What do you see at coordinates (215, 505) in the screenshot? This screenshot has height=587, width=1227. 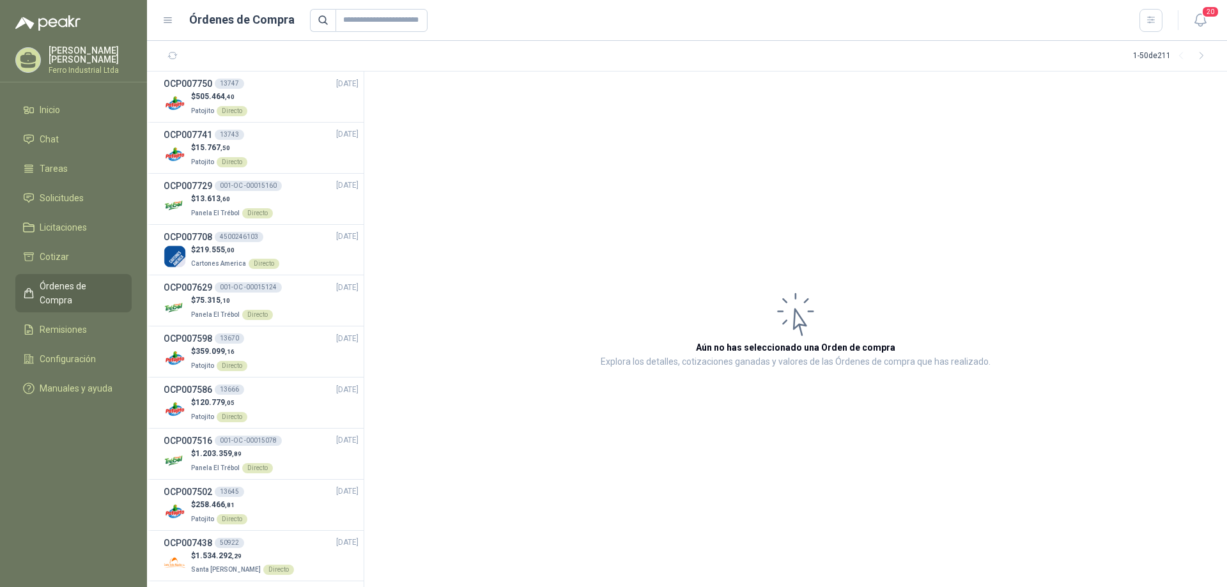 I see `span: 258.466` at bounding box center [215, 505].